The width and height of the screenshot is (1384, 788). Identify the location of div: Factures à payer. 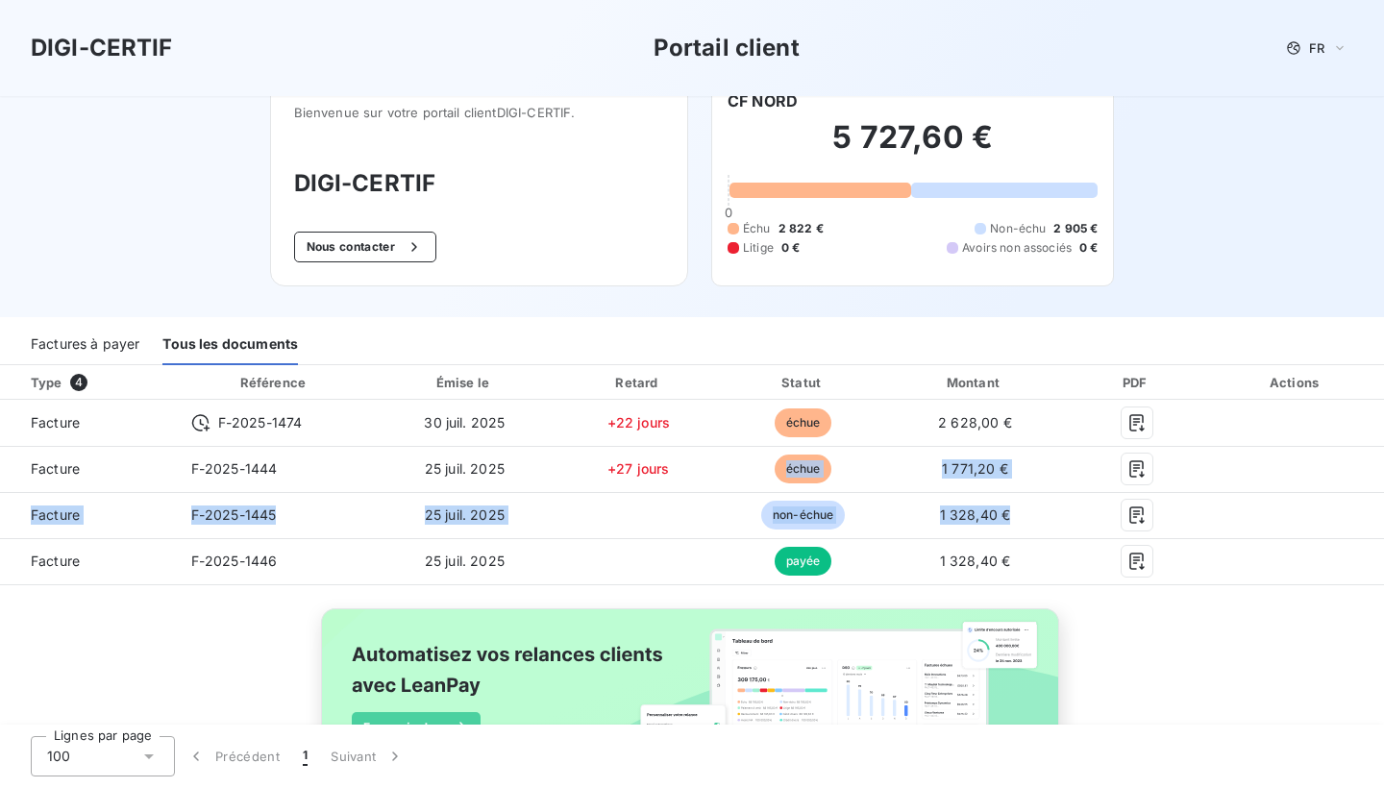
(85, 345).